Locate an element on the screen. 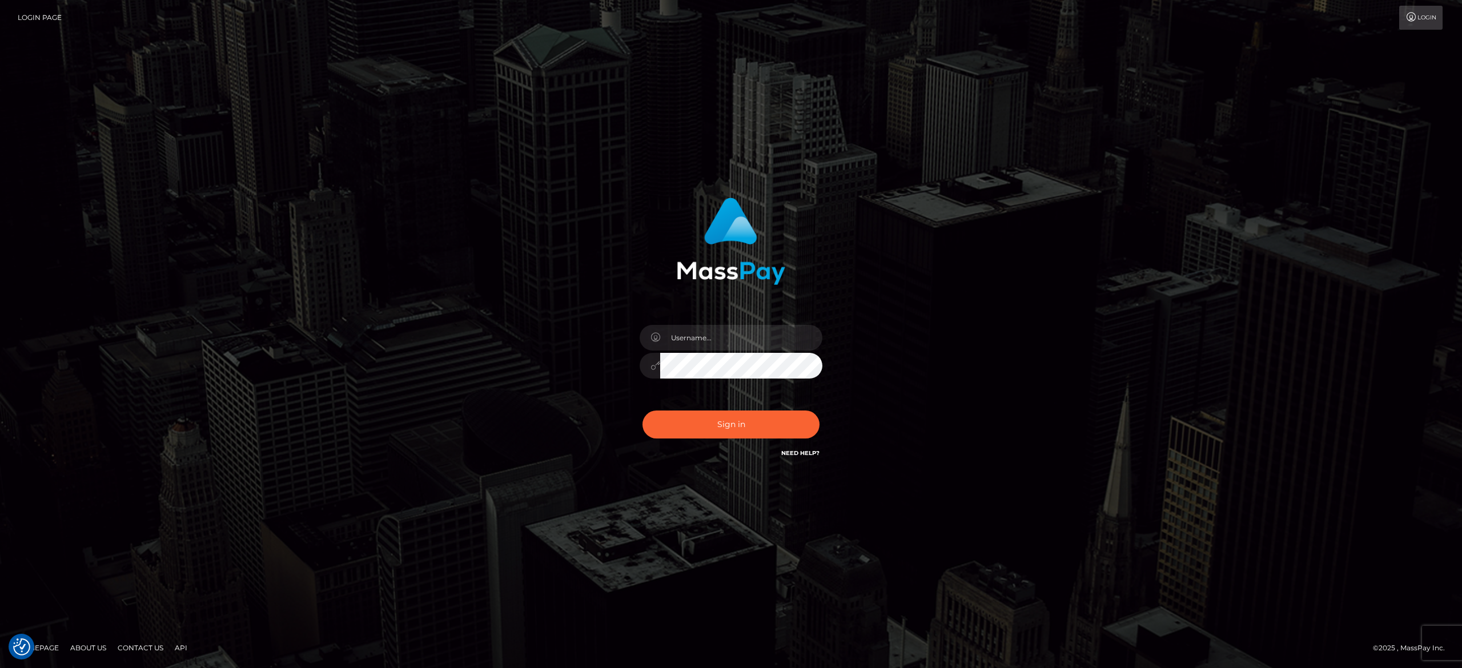 The image size is (1462, 668). a: API is located at coordinates (181, 648).